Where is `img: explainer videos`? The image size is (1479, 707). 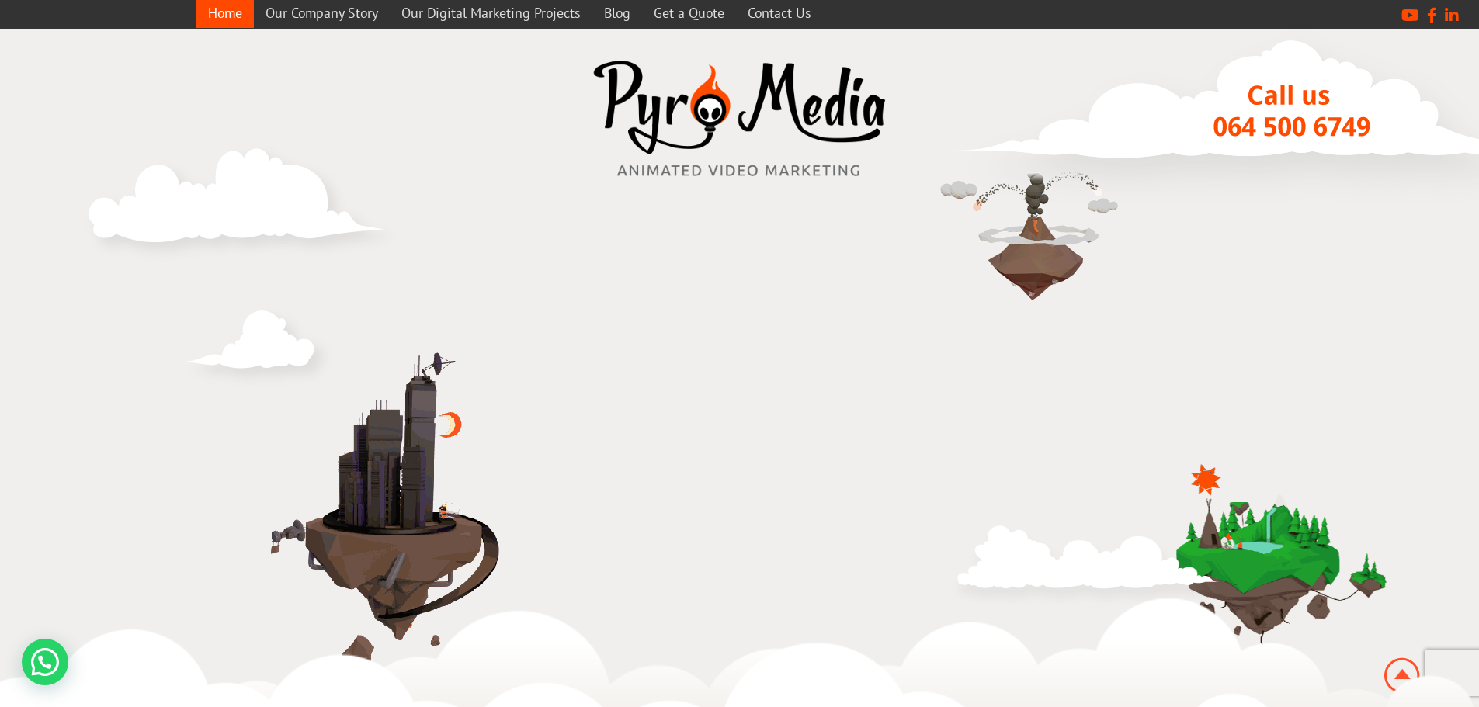 img: explainer videos is located at coordinates (1089, 566).